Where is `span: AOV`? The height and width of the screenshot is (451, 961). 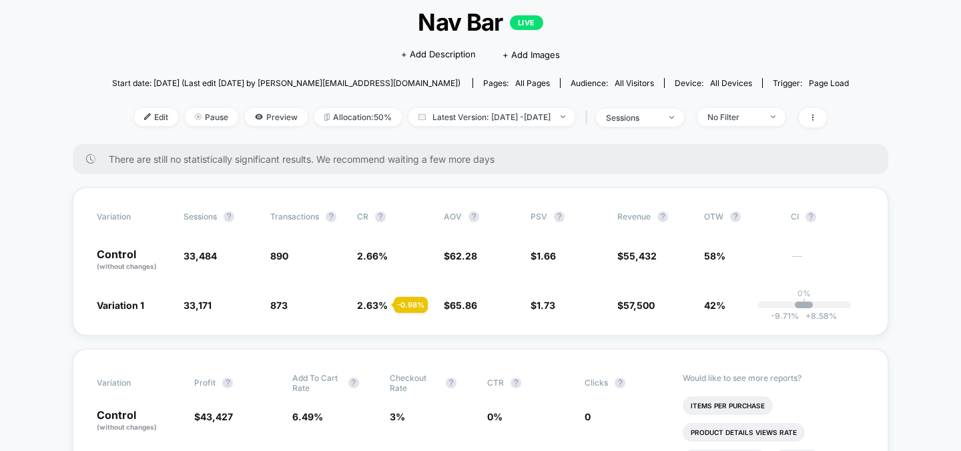 span: AOV is located at coordinates (452, 216).